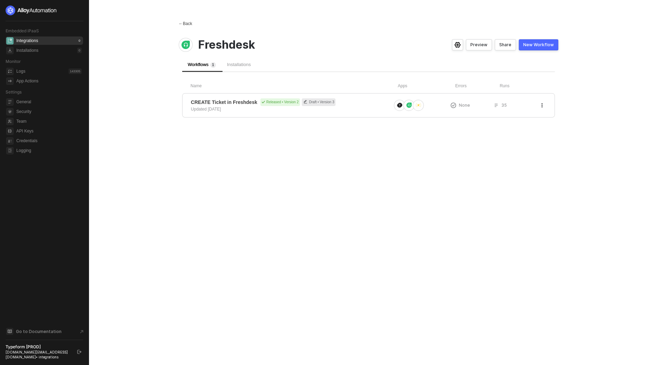 The height and width of the screenshot is (365, 648). What do you see at coordinates (318, 102) in the screenshot?
I see `div: Draft • Version 3` at bounding box center [318, 102].